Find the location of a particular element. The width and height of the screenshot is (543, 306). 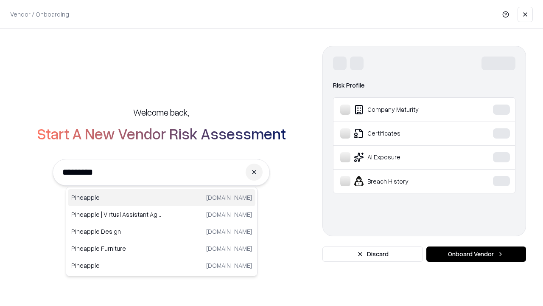

p: Pineapple Design is located at coordinates (116, 231).